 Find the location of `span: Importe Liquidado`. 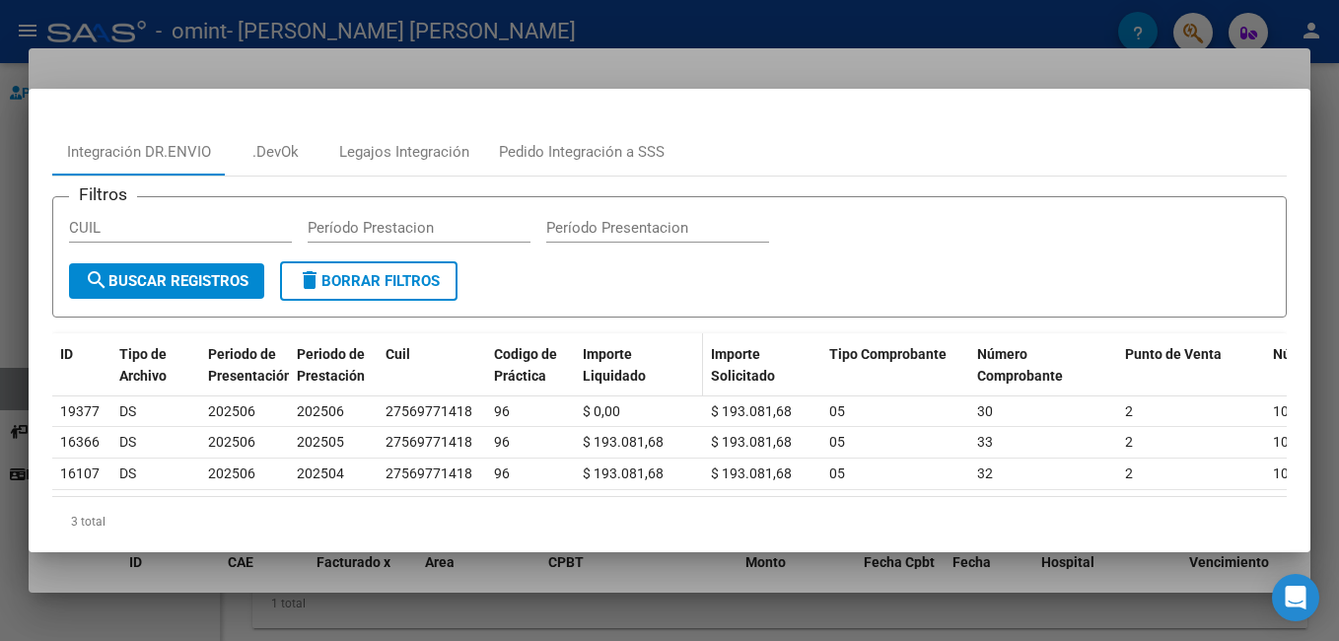

span: Importe Liquidado is located at coordinates (614, 365).